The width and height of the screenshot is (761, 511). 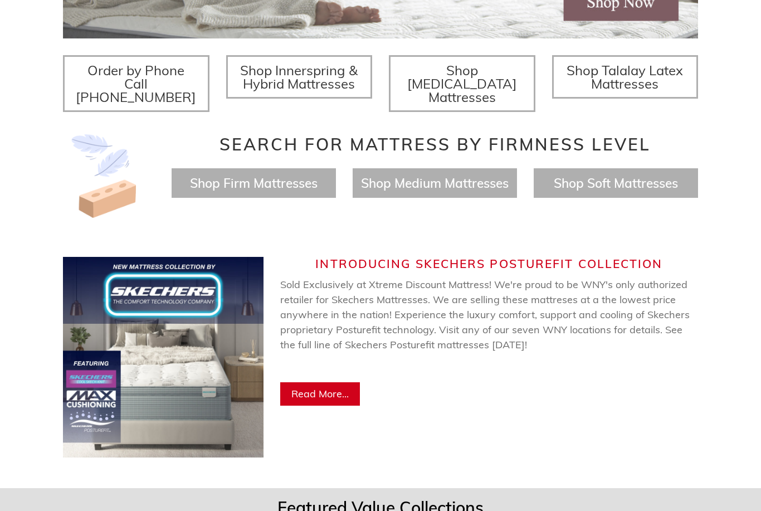 What do you see at coordinates (105, 177) in the screenshot?
I see `img: Image-of-brick- and-feather-representing-firm-and-soft-feel` at bounding box center [105, 177].